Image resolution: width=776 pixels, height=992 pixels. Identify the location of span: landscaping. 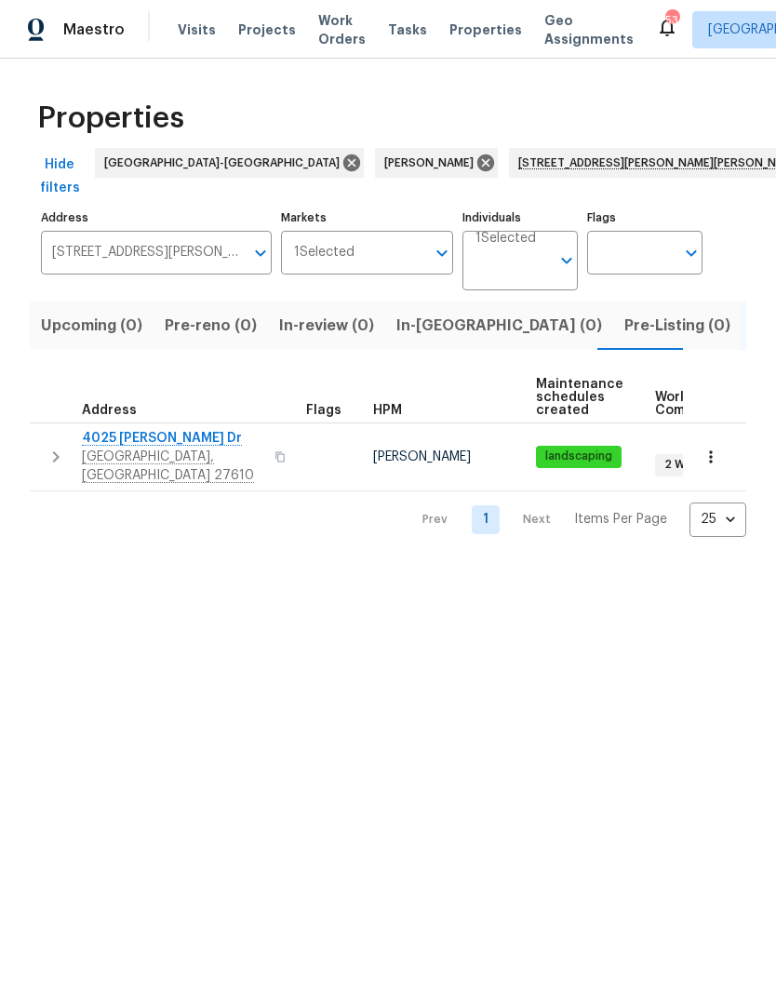
(579, 456).